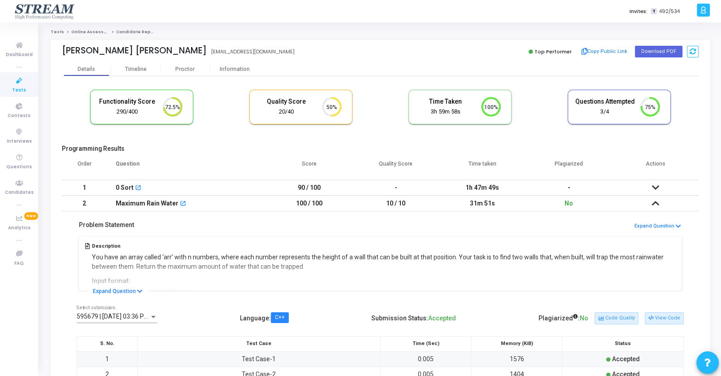 The height and width of the screenshot is (376, 721). Describe the element at coordinates (605, 101) in the screenshot. I see `h5: Questions Attempted` at that location.